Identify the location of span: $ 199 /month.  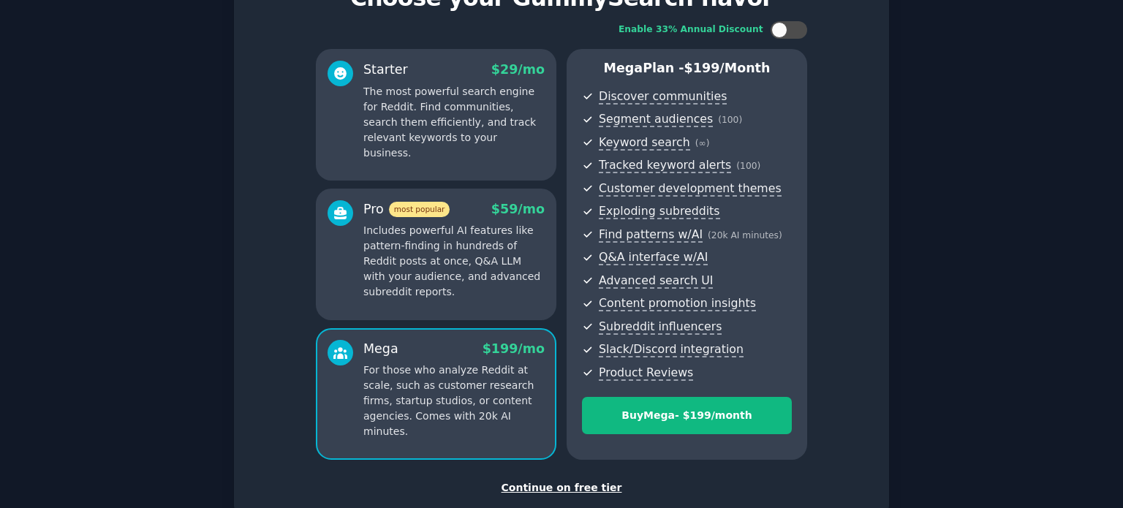
(728, 68).